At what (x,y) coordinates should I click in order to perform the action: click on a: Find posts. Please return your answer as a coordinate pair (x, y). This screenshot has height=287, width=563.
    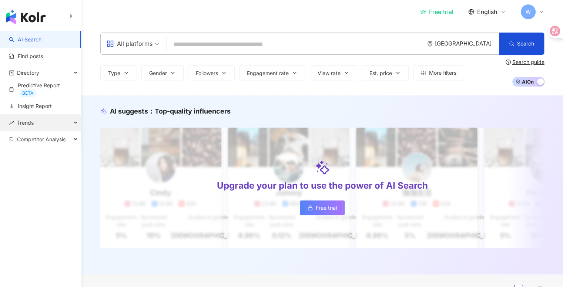
    Looking at the image, I should click on (26, 56).